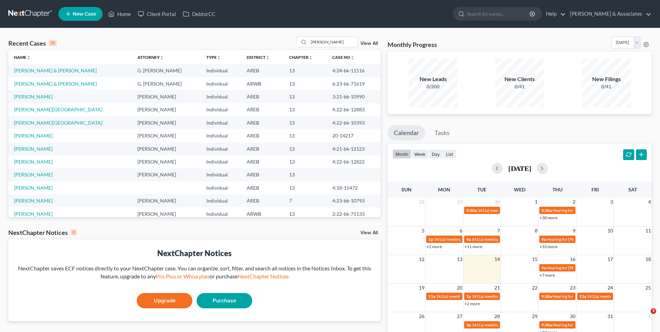 Image resolution: width=660 pixels, height=332 pixels. I want to click on a: Help, so click(554, 14).